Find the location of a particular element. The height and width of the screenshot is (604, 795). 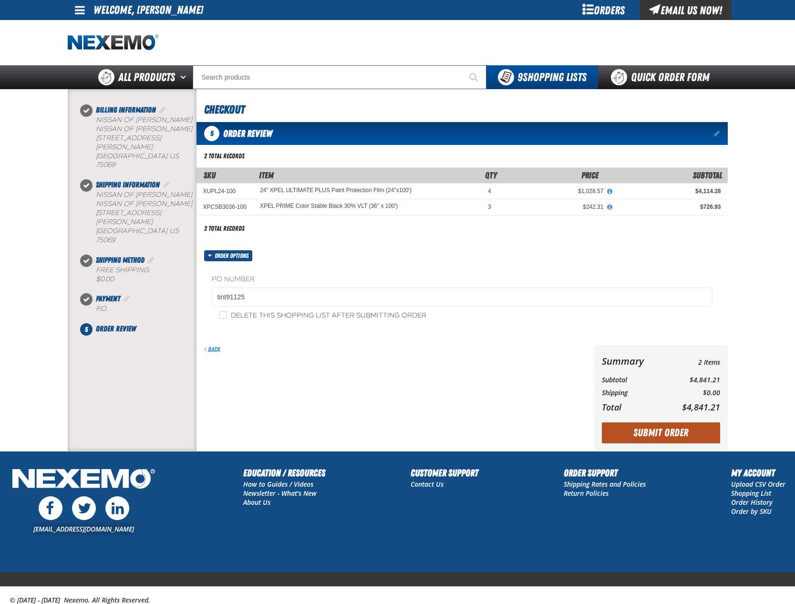

button: View All Prices for XPEL PRIME Color Stable Black 30% VLT (36" x 100') is located at coordinates (610, 208).